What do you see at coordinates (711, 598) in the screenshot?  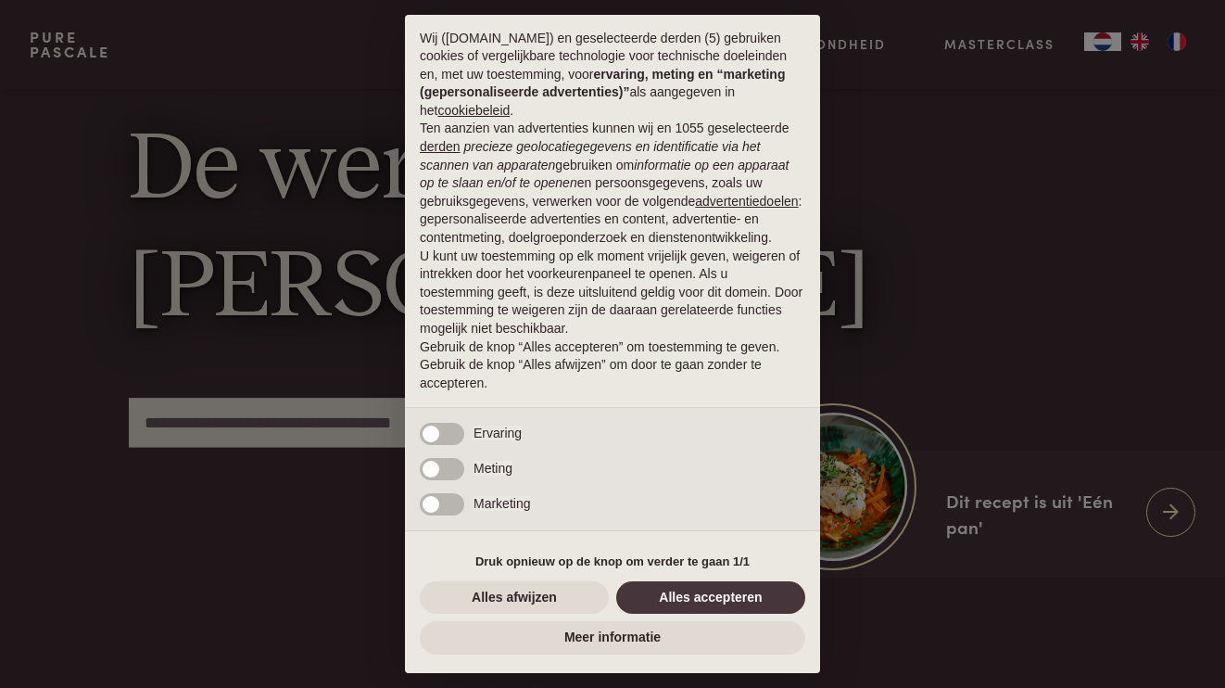 I see `button: Alles accepteren` at bounding box center [711, 598].